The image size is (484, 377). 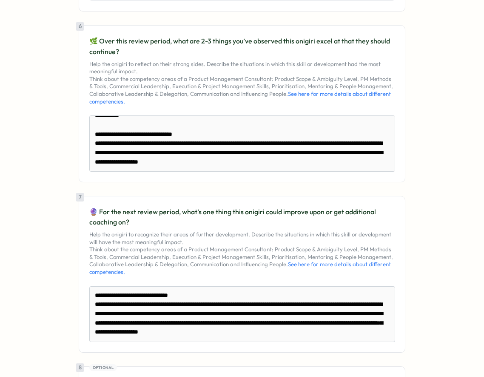 What do you see at coordinates (242, 46) in the screenshot?
I see `p: 🌿 Over this review period, what are 2-3 things you’ve observed this onigiri excel at that they sh...` at bounding box center [242, 46].